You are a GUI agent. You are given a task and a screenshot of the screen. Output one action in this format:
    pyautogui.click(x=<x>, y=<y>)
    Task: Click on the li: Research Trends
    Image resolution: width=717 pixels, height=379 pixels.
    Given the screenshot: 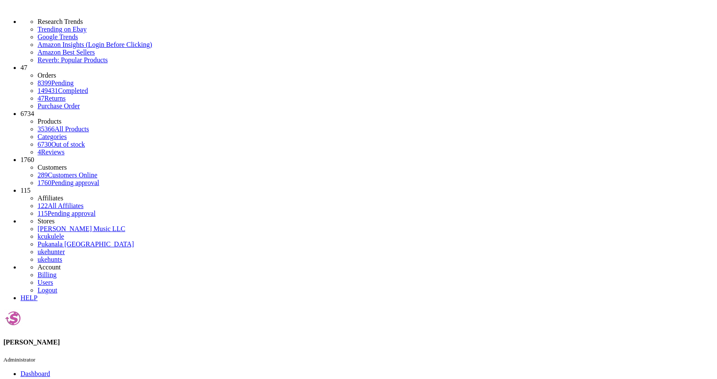 What is the action you would take?
    pyautogui.click(x=376, y=22)
    